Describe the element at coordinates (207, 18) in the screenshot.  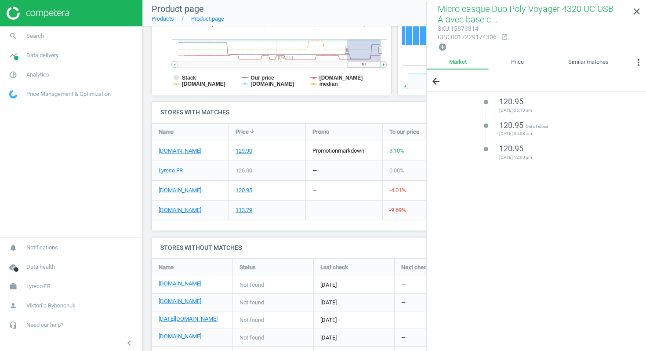
I see `a: Product page` at that location.